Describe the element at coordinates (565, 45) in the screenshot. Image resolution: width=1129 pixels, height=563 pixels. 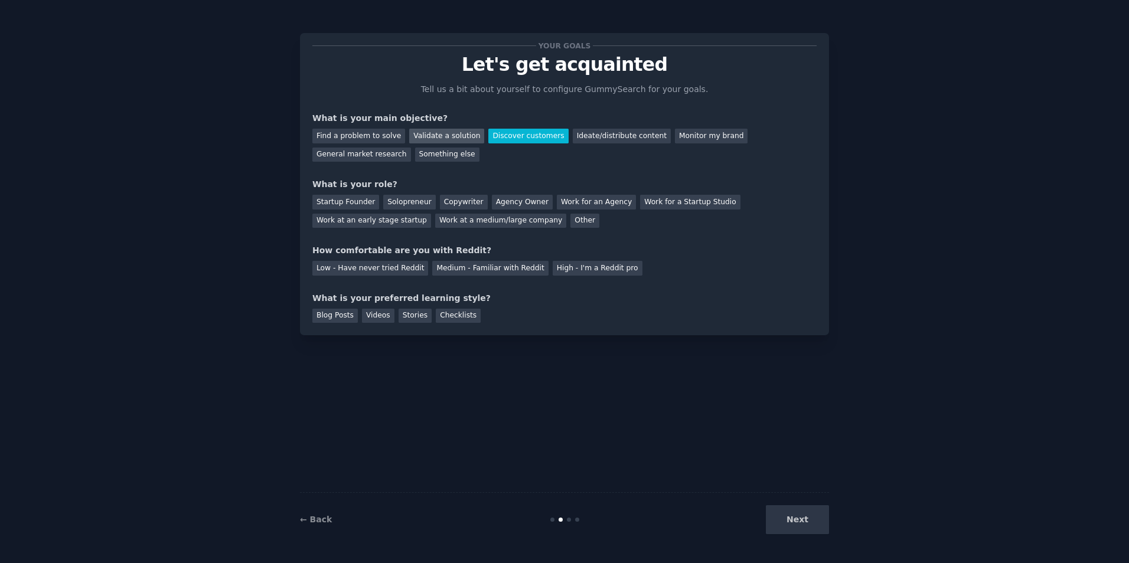
I see `span: Your goals` at that location.